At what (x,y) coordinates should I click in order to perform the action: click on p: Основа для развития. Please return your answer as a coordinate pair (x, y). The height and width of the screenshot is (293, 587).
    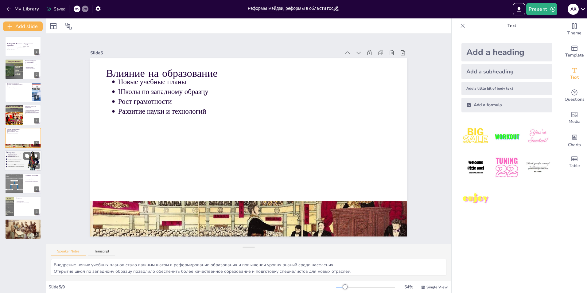
    Looking at the image, I should click on (28, 200).